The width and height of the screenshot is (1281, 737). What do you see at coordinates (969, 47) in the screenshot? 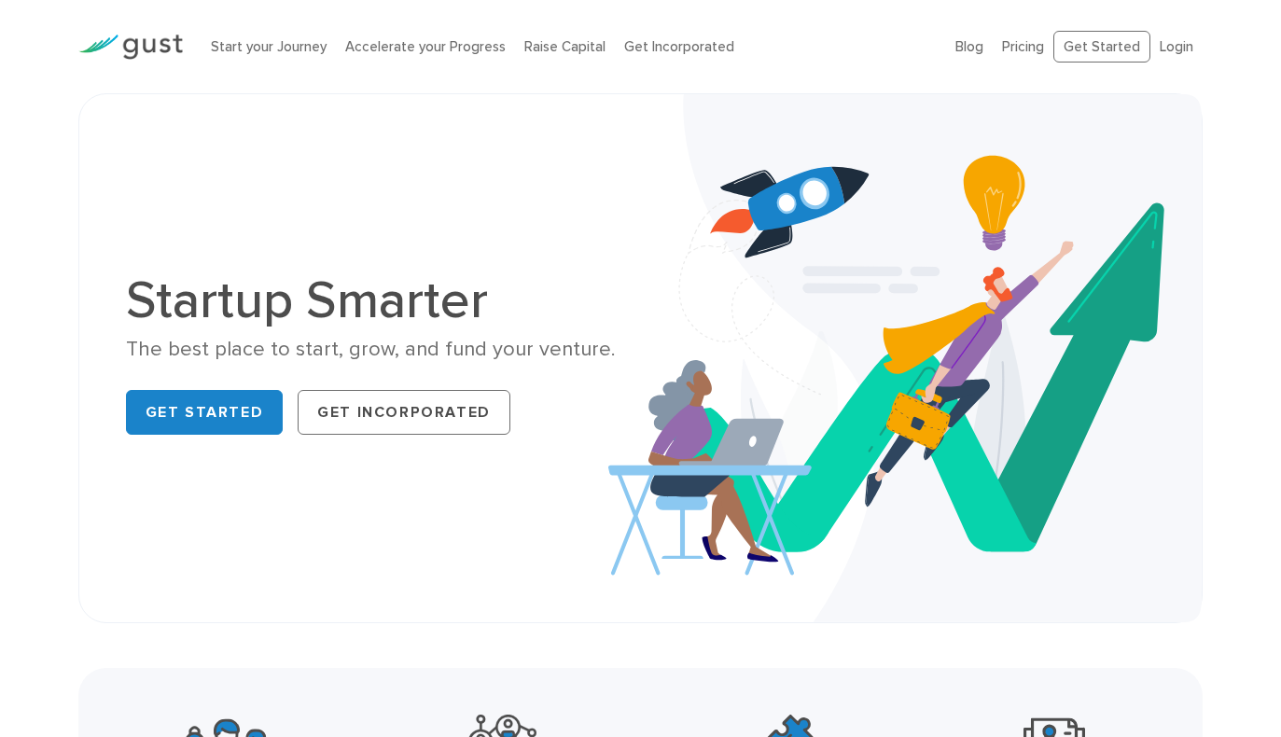
I see `a: Blog` at bounding box center [969, 47].